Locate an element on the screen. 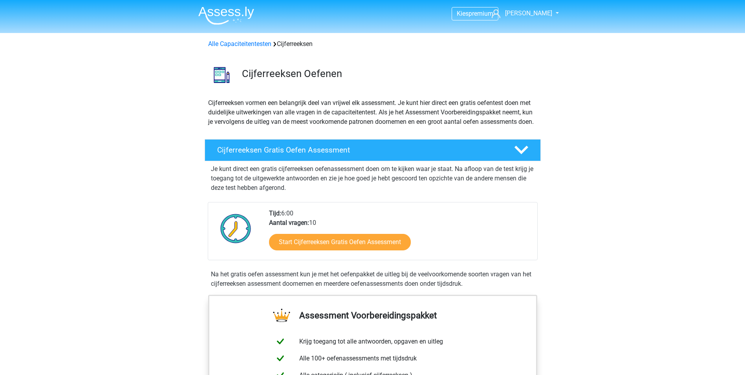  a: Cijferreeksen Gratis Oefen Assessment is located at coordinates (373, 150).